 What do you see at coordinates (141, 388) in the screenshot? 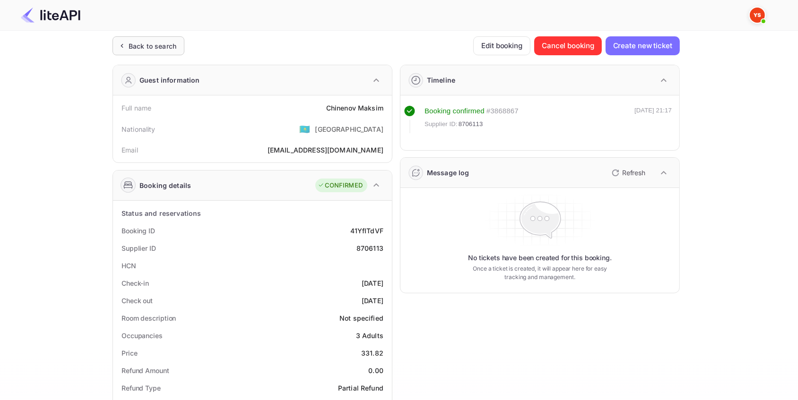
I see `div: Refund Type` at bounding box center [141, 388].